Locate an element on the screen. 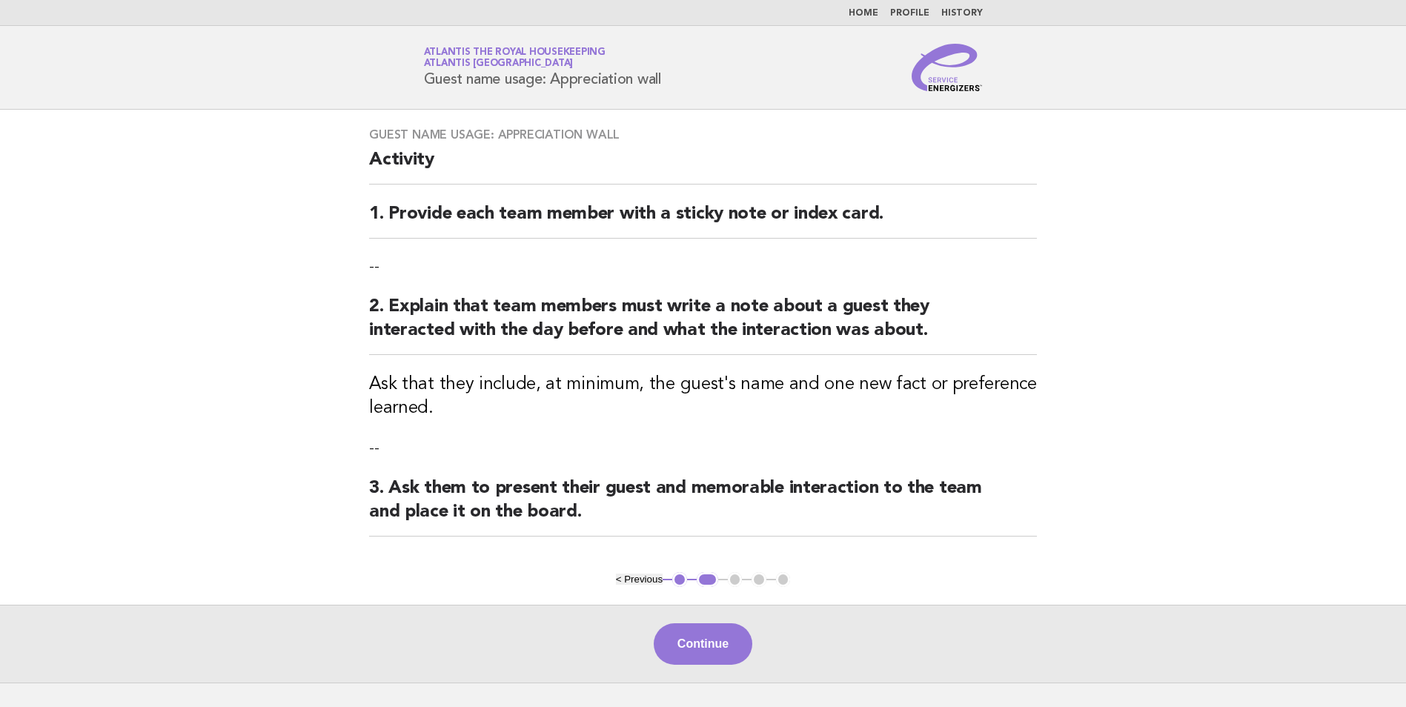 This screenshot has height=707, width=1406. h3: Guest name usage: Appreciation wall is located at coordinates (703, 135).